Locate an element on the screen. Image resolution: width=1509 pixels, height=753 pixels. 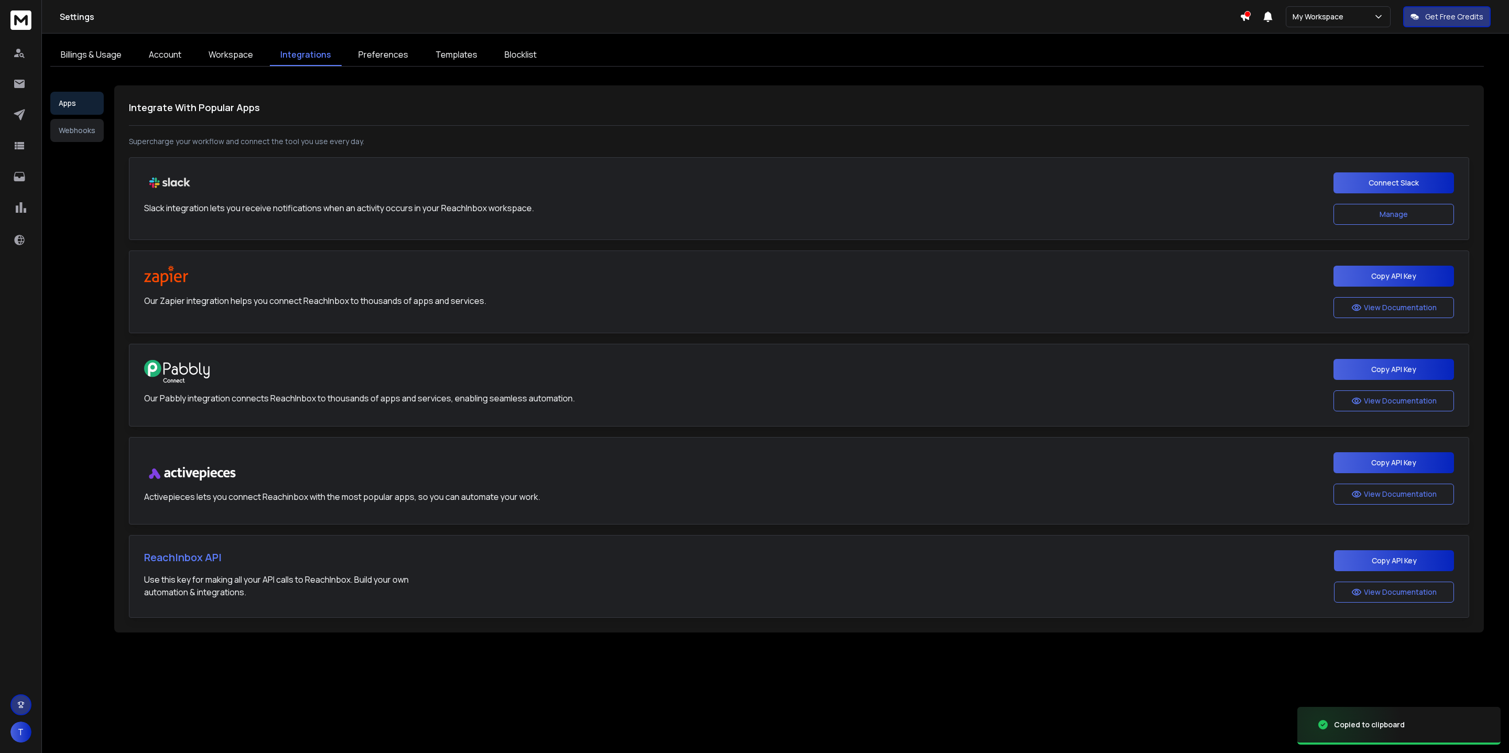
h1: ReachInbox API is located at coordinates (276, 558).